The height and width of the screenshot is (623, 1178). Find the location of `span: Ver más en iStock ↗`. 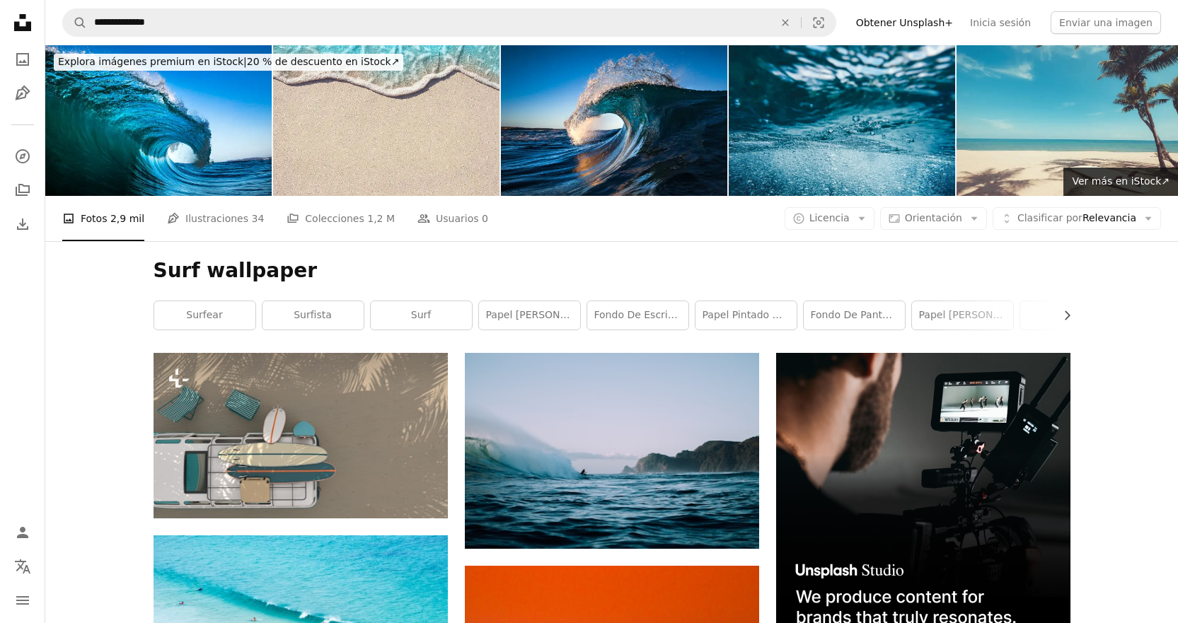

span: Ver más en iStock ↗ is located at coordinates (1121, 181).